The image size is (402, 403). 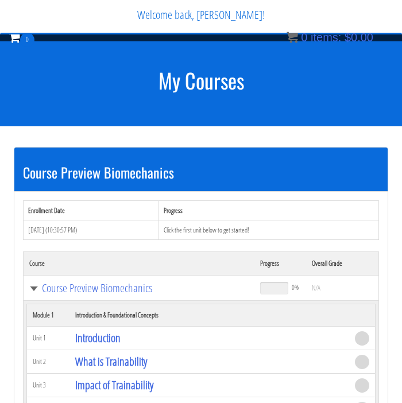 What do you see at coordinates (201, 172) in the screenshot?
I see `h3: Course Preview Biomechanics` at bounding box center [201, 172].